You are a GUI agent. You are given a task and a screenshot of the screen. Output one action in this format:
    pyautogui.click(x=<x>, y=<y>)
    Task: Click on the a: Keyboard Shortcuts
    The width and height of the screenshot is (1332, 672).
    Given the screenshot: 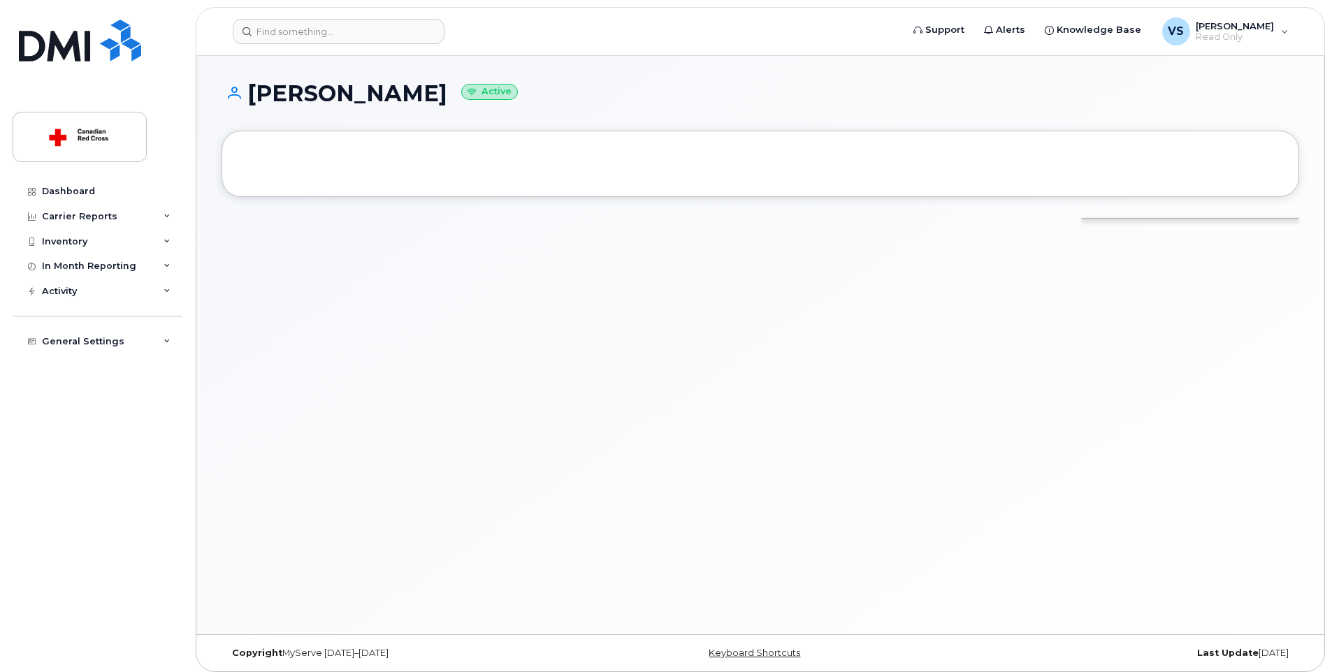 What is the action you would take?
    pyautogui.click(x=754, y=653)
    